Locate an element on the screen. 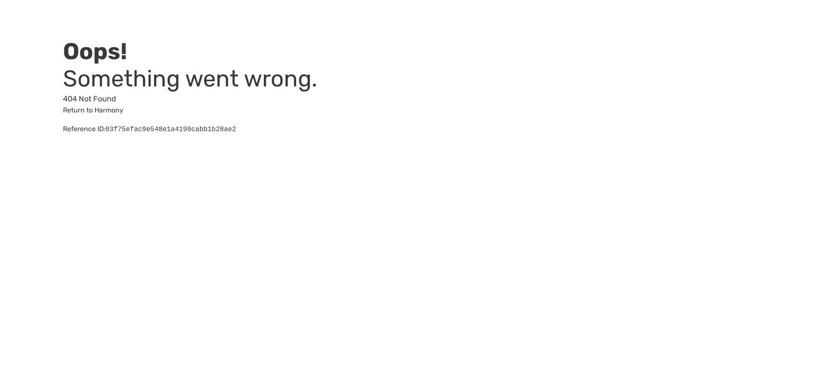 The width and height of the screenshot is (817, 388). a: Return to Harmony is located at coordinates (93, 110).